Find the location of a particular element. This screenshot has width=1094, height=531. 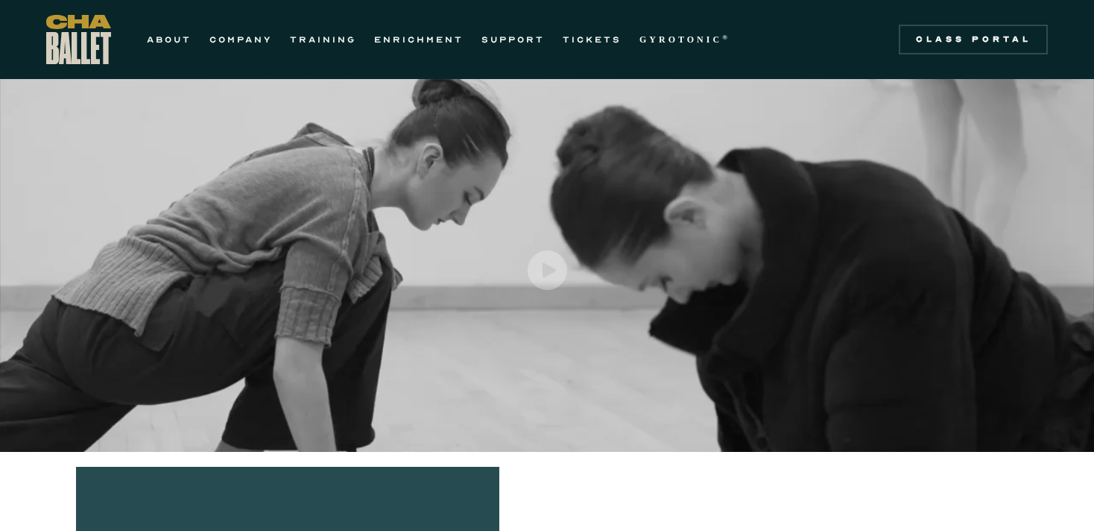

div: Class Portal is located at coordinates (973, 40).